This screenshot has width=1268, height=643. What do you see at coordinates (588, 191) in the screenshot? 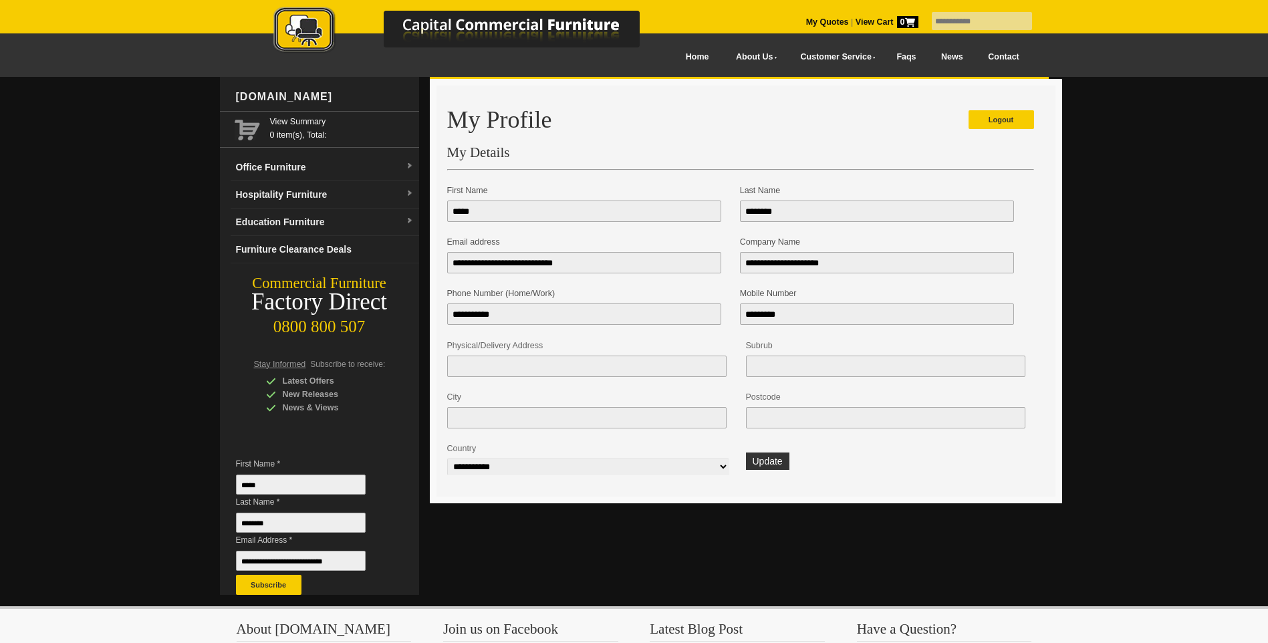
I see `p: First Name` at bounding box center [588, 191].